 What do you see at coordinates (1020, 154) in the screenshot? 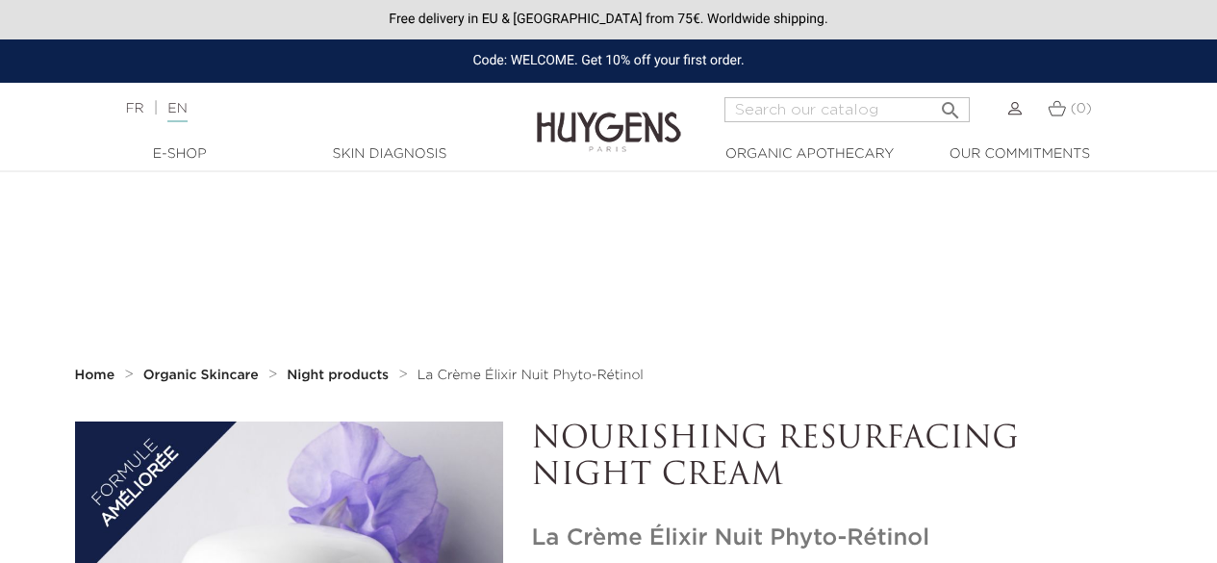
I see `a: Our commitments` at bounding box center [1020, 154].